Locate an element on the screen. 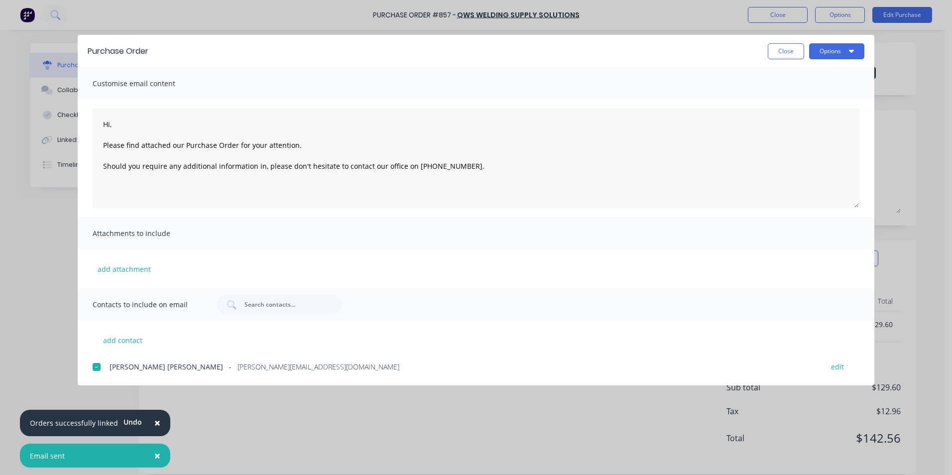 Image resolution: width=952 pixels, height=475 pixels. span: Customise email content is located at coordinates (147, 84).